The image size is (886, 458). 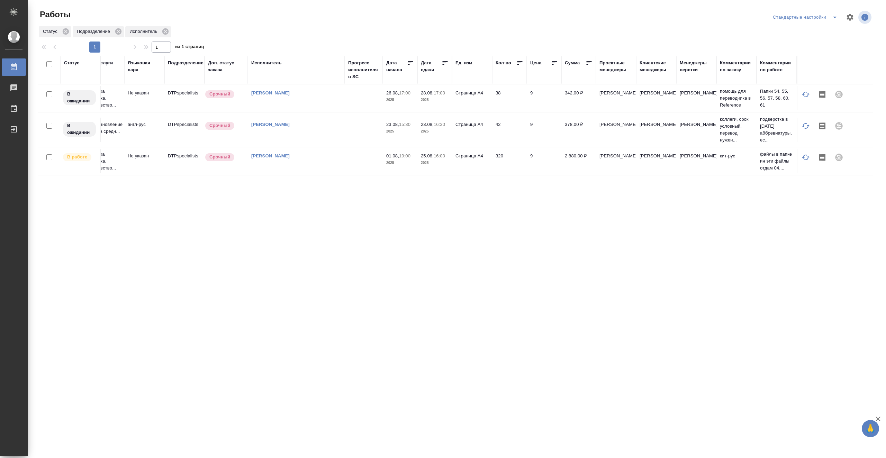 What do you see at coordinates (696, 66) in the screenshot?
I see `div: Менеджеры верстки` at bounding box center [696, 66].